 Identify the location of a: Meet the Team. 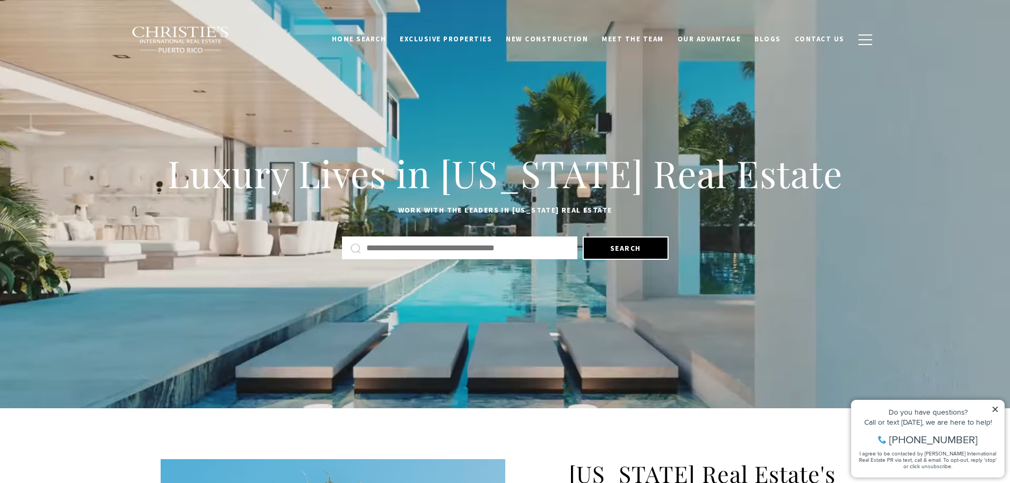
(632, 39).